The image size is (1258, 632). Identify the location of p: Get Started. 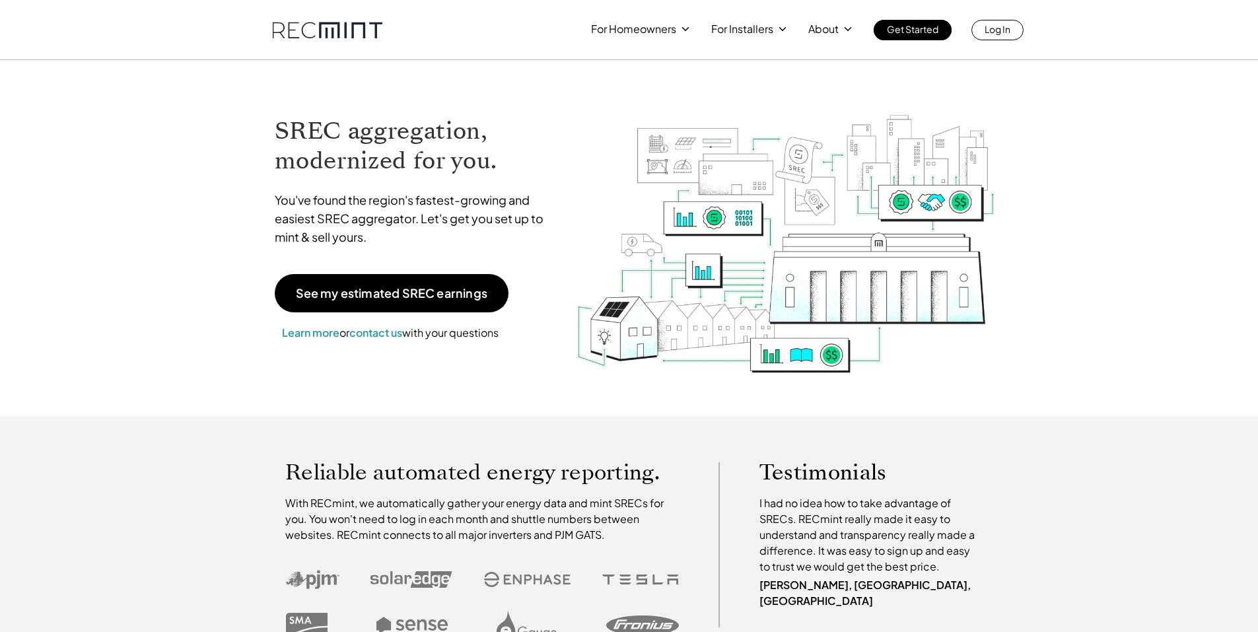
(913, 29).